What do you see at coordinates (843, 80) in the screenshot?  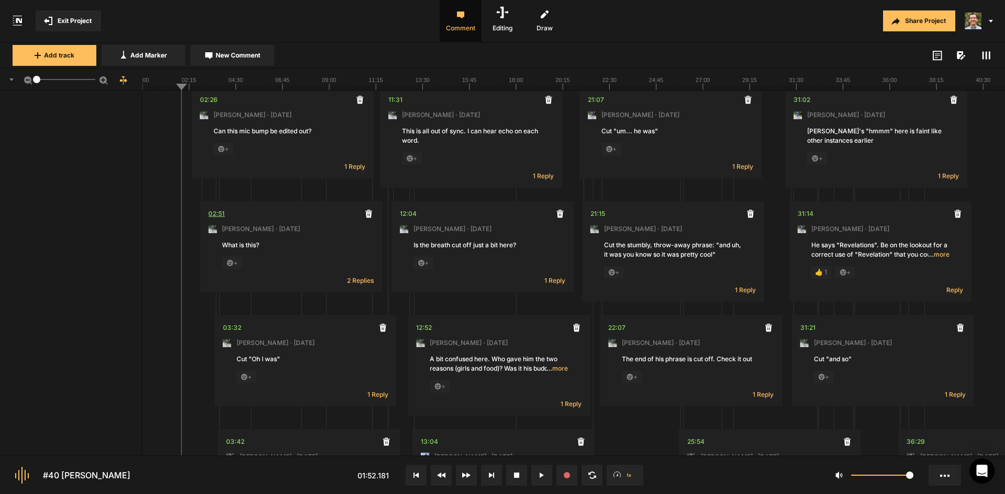 I see `text: 33:45` at bounding box center [843, 80].